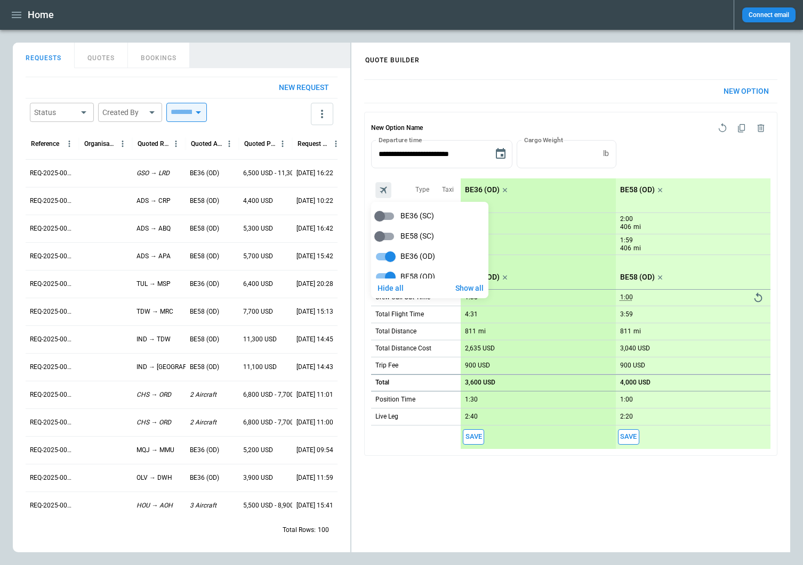 The image size is (803, 565). I want to click on div: scrollable content, so click(430, 247).